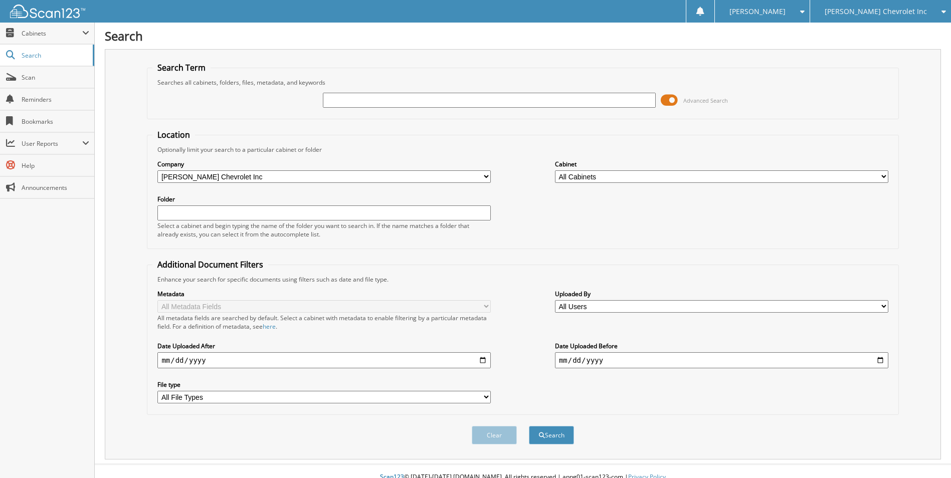 This screenshot has width=951, height=478. What do you see at coordinates (722, 346) in the screenshot?
I see `label: Date Uploaded Before` at bounding box center [722, 346].